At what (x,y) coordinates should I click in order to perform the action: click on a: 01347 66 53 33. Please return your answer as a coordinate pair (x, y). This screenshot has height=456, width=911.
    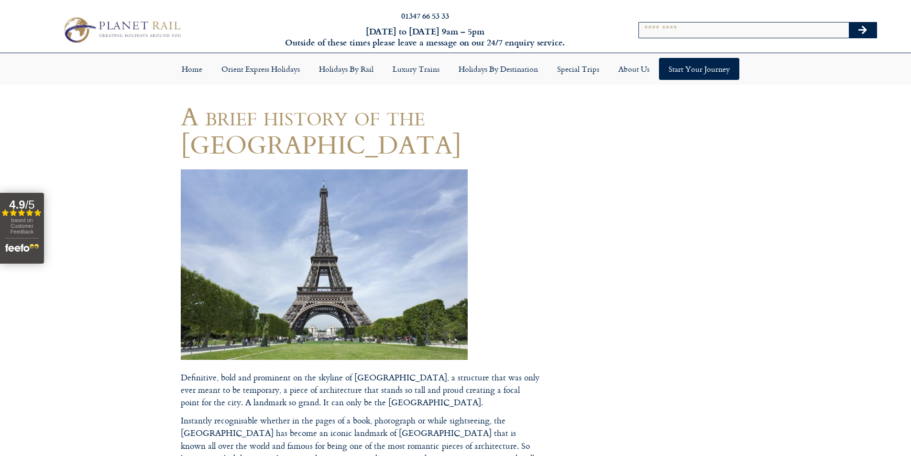
    Looking at the image, I should click on (425, 15).